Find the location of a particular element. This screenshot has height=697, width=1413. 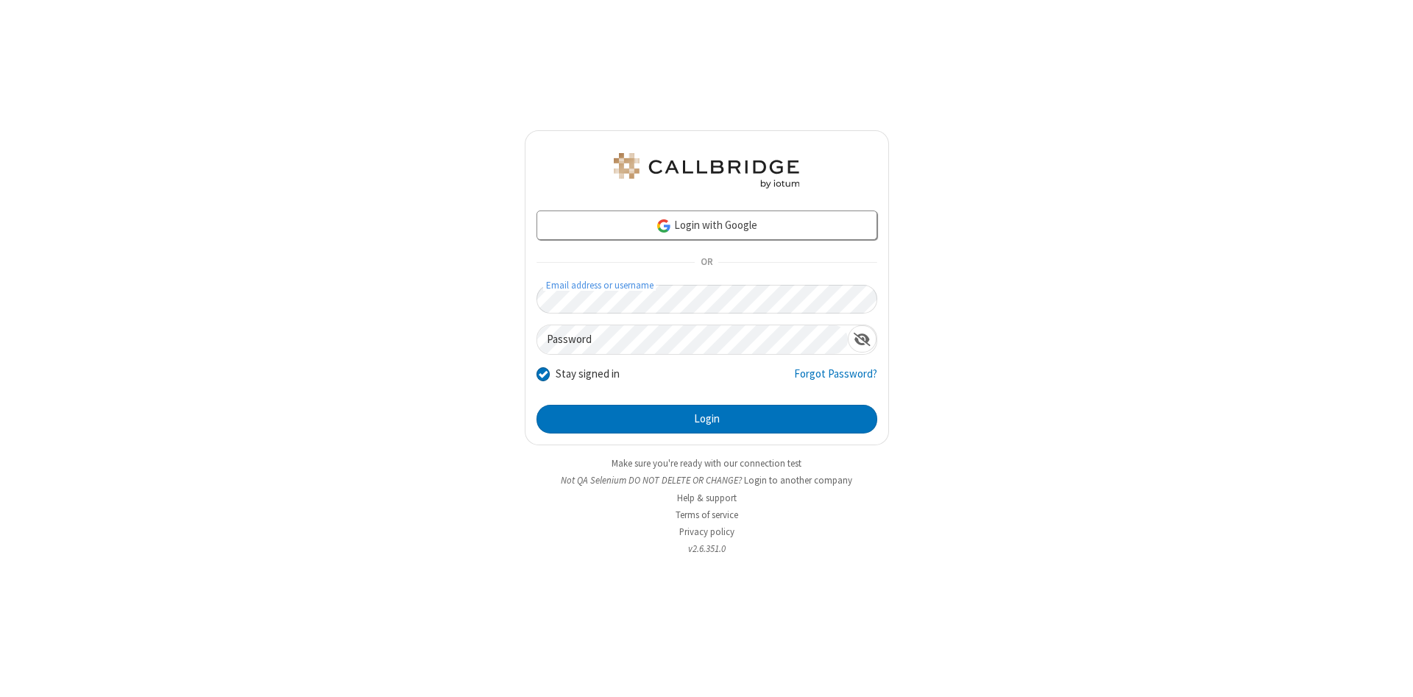

li: Not QA Selenium DO NOT DELETE OR CHANGE? is located at coordinates (706, 480).